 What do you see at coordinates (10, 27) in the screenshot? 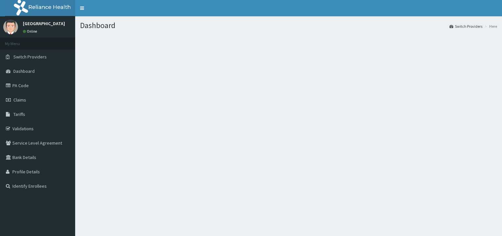
I see `img: User Image` at bounding box center [10, 27].